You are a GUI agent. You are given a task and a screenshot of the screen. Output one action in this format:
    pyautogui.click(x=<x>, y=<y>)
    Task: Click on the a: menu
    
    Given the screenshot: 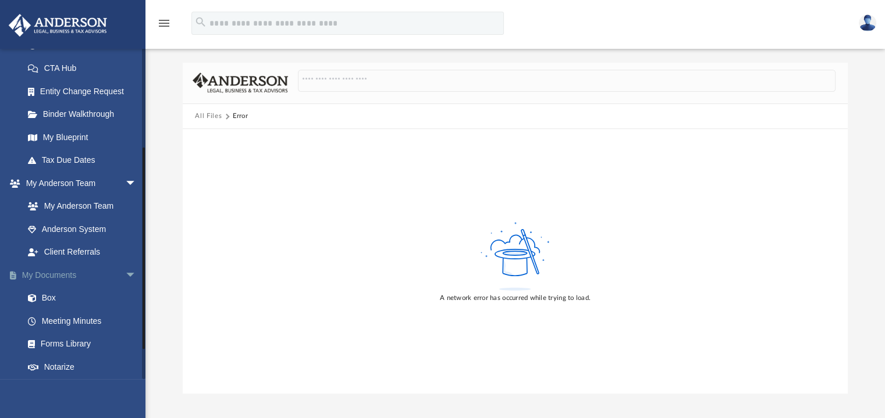 What is the action you would take?
    pyautogui.click(x=164, y=26)
    